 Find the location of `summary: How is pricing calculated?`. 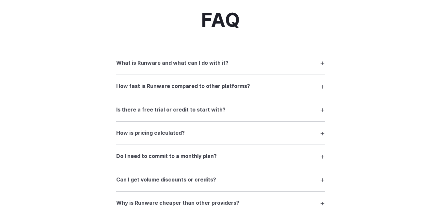

summary: How is pricing calculated? is located at coordinates (221, 133).